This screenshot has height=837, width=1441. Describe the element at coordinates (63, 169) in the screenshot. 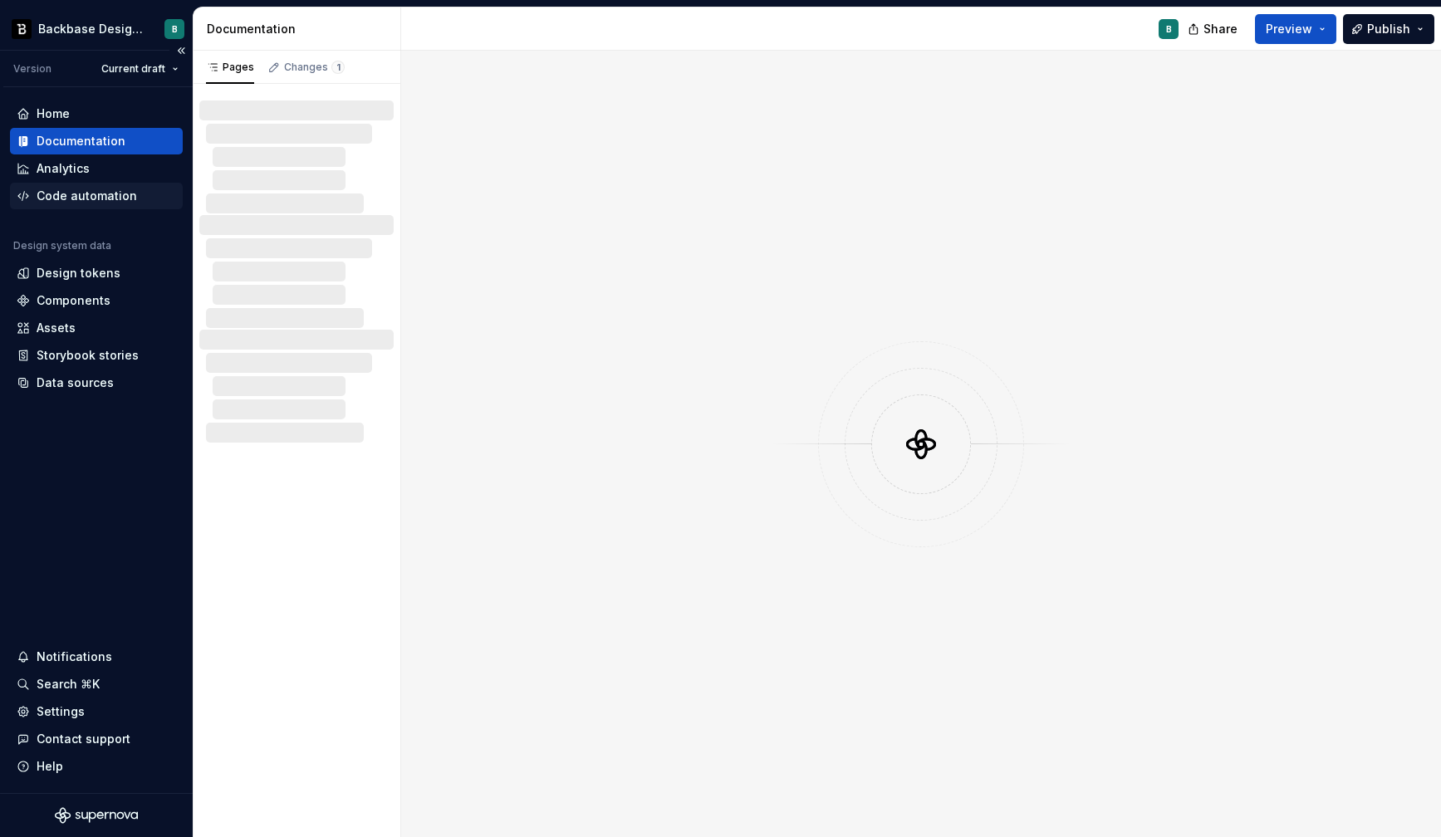

I see `div: Analytics` at that location.